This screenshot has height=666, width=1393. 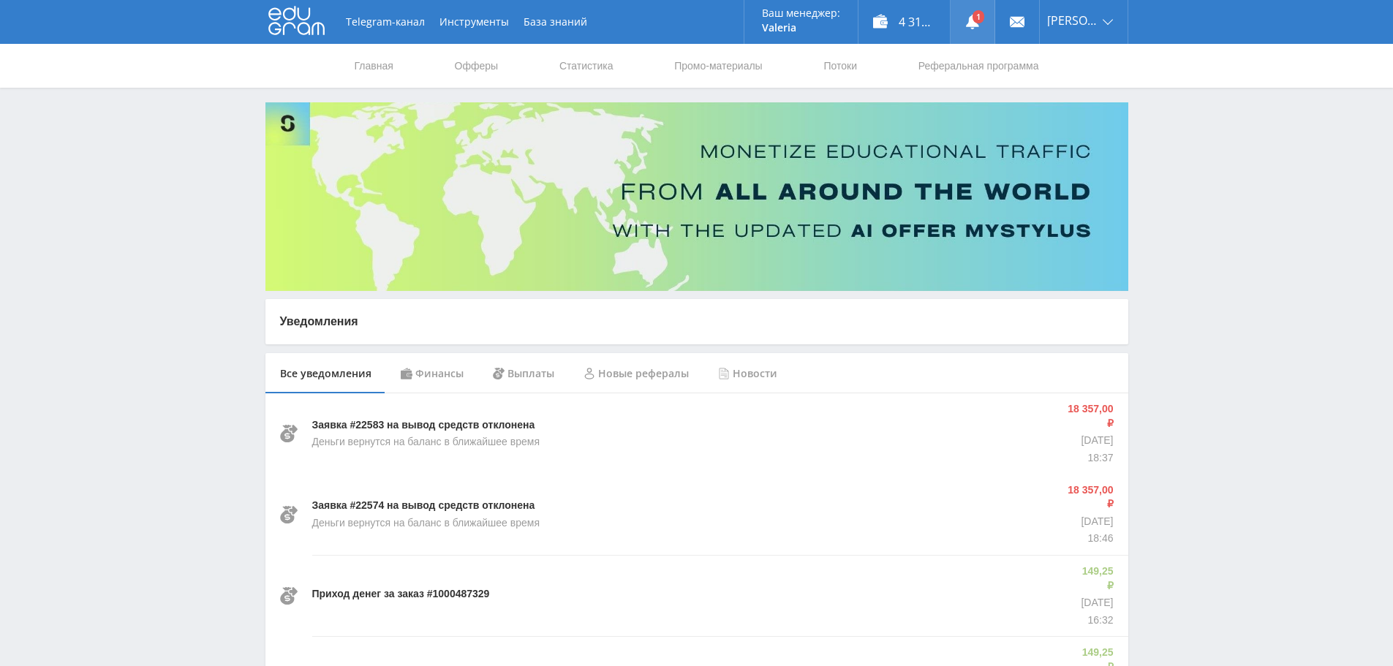 What do you see at coordinates (801, 13) in the screenshot?
I see `p: Ваш менеджер:` at bounding box center [801, 13].